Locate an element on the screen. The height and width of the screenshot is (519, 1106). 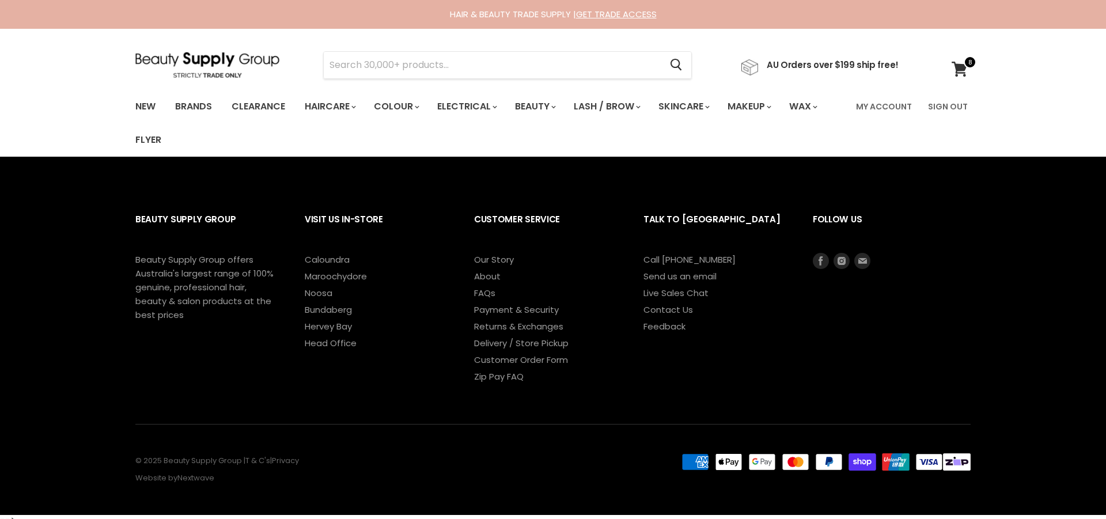
a: Clearance is located at coordinates (258, 107).